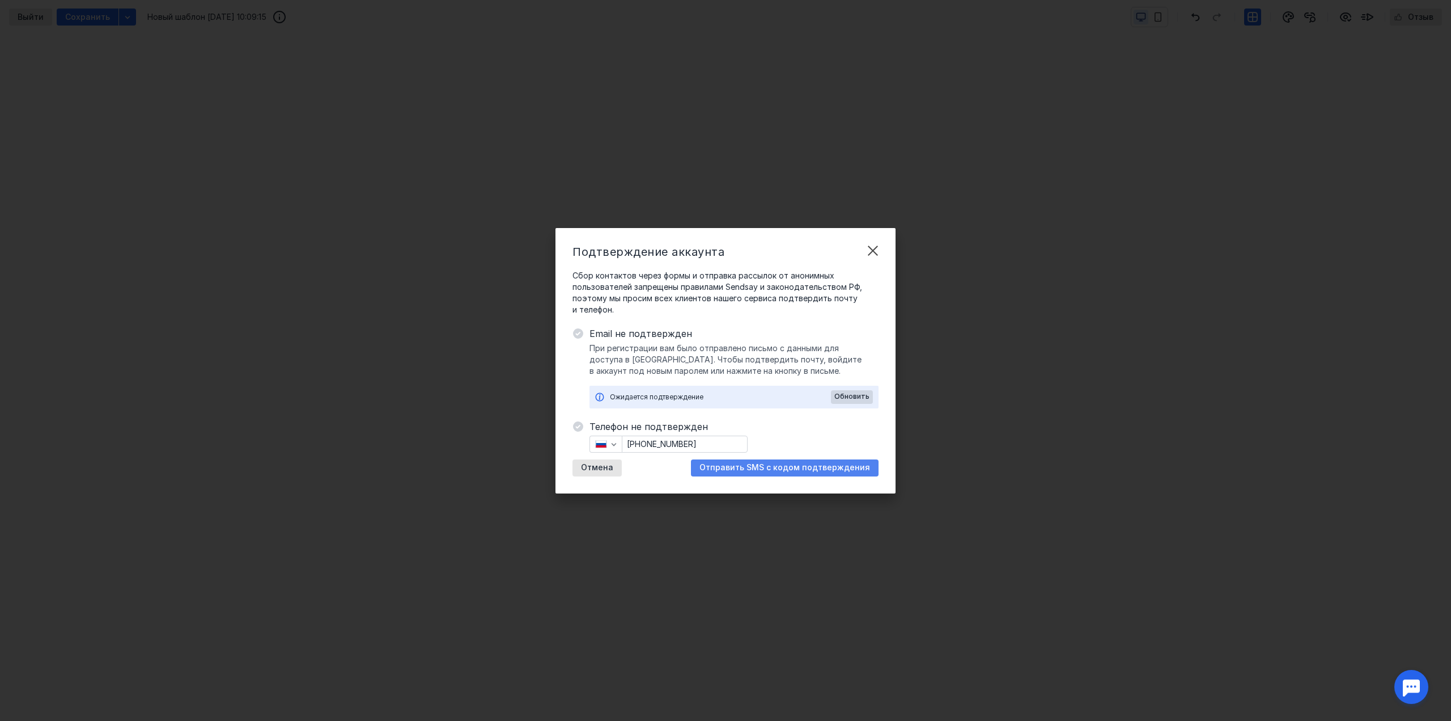 The image size is (1451, 721). What do you see at coordinates (649, 252) in the screenshot?
I see `span: Подтверждение аккаунта` at bounding box center [649, 252].